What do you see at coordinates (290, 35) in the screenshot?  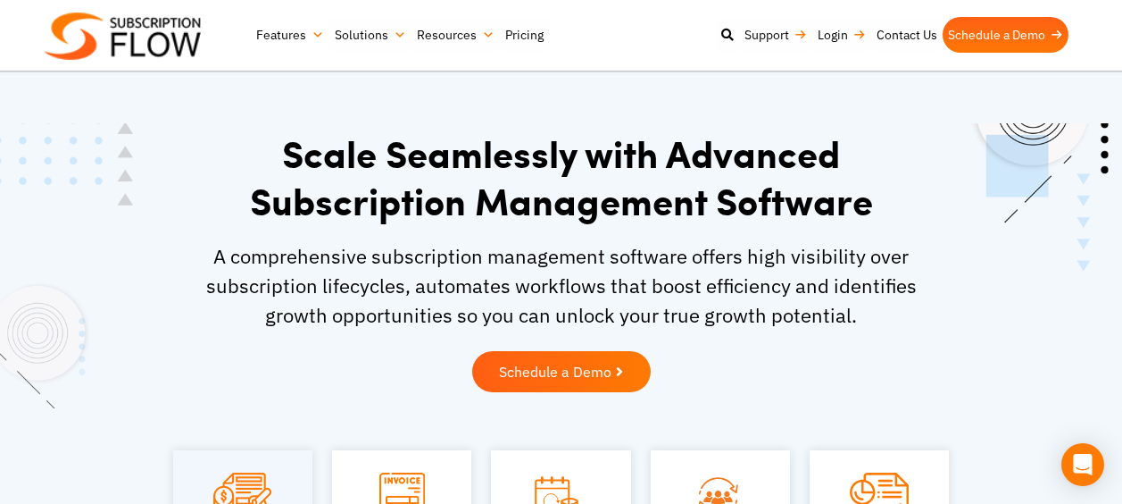 I see `a: Features` at bounding box center [290, 35].